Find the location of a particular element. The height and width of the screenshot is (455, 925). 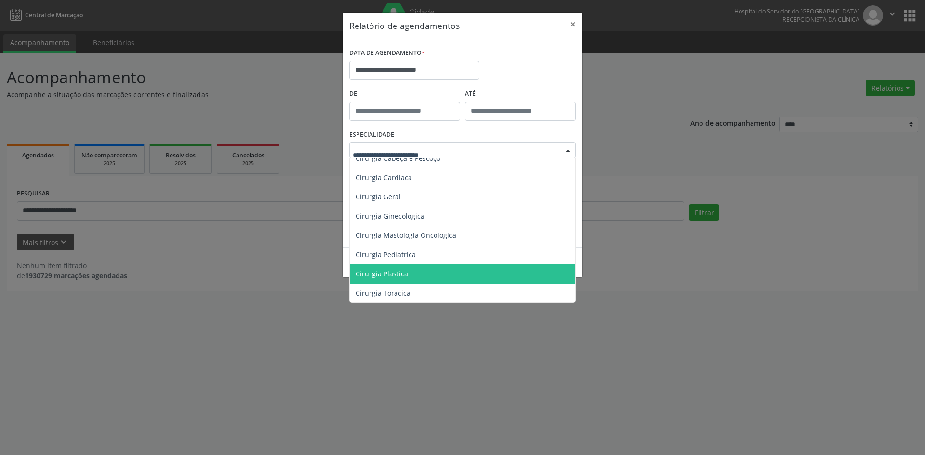

label: De is located at coordinates (405, 94).